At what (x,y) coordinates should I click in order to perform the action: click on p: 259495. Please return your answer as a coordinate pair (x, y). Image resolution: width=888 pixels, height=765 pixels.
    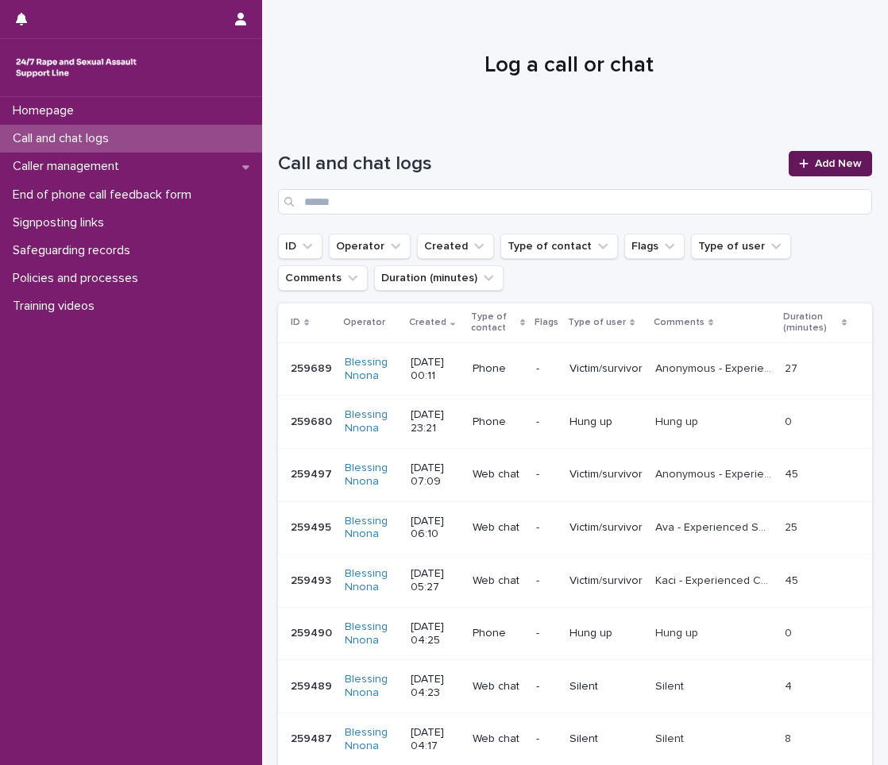
    Looking at the image, I should click on (312, 526).